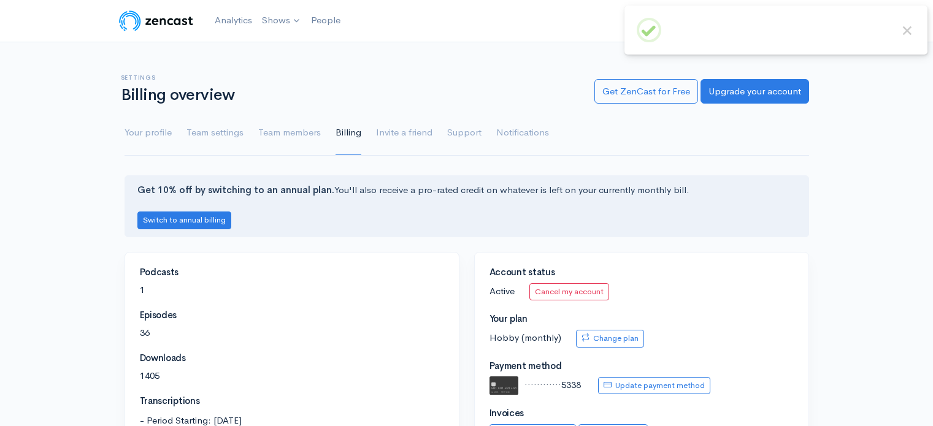 Image resolution: width=933 pixels, height=426 pixels. What do you see at coordinates (184, 219) in the screenshot?
I see `a: Switch to annual billing` at bounding box center [184, 219].